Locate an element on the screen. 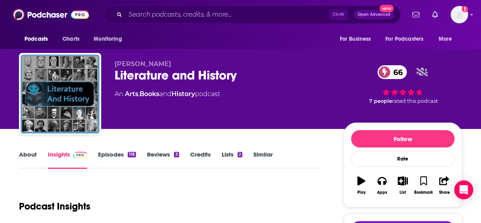  span: For Business is located at coordinates (355, 39).